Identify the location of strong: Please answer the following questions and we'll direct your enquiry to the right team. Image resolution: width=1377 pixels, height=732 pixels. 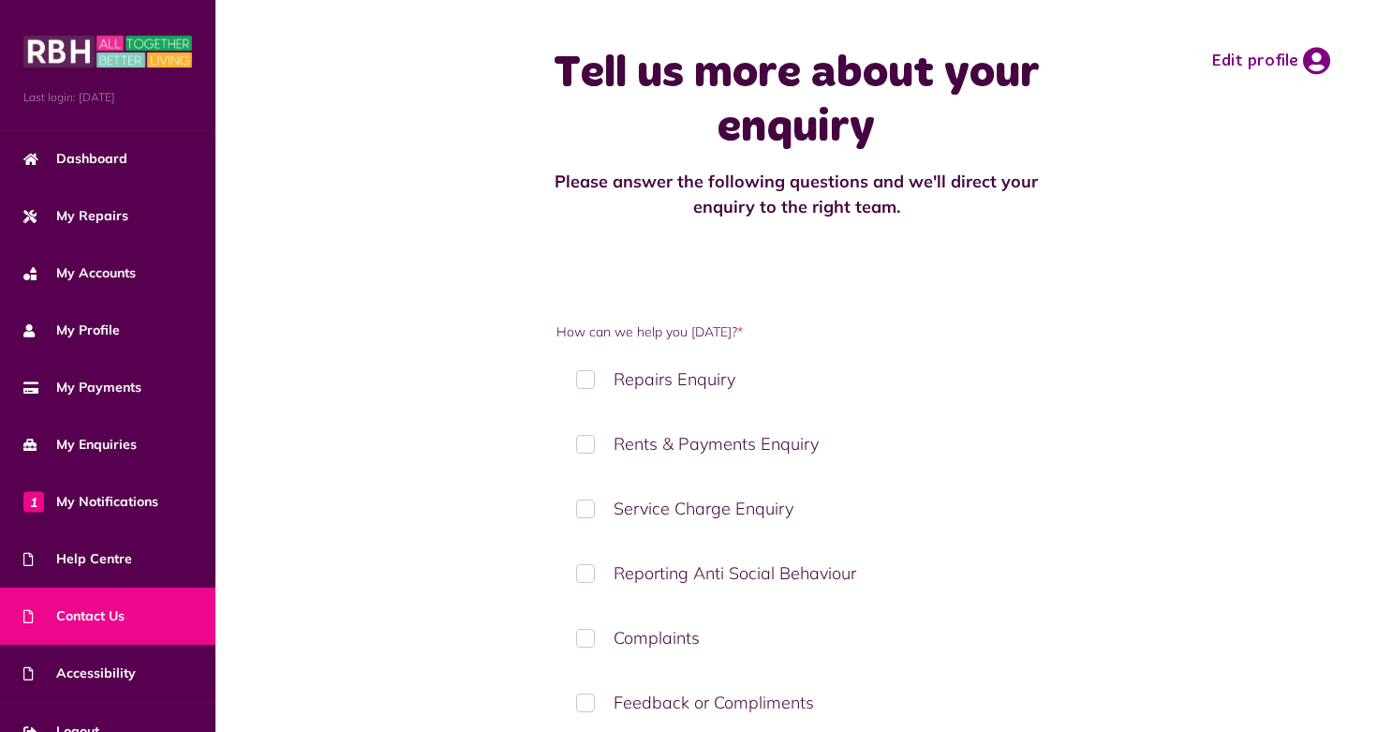
(796, 194).